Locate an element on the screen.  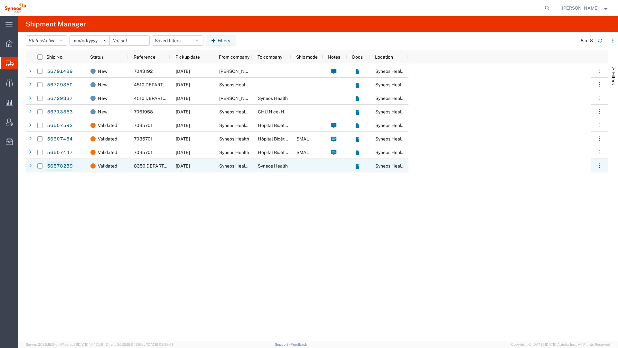
span: 7043192 is located at coordinates (143, 71).